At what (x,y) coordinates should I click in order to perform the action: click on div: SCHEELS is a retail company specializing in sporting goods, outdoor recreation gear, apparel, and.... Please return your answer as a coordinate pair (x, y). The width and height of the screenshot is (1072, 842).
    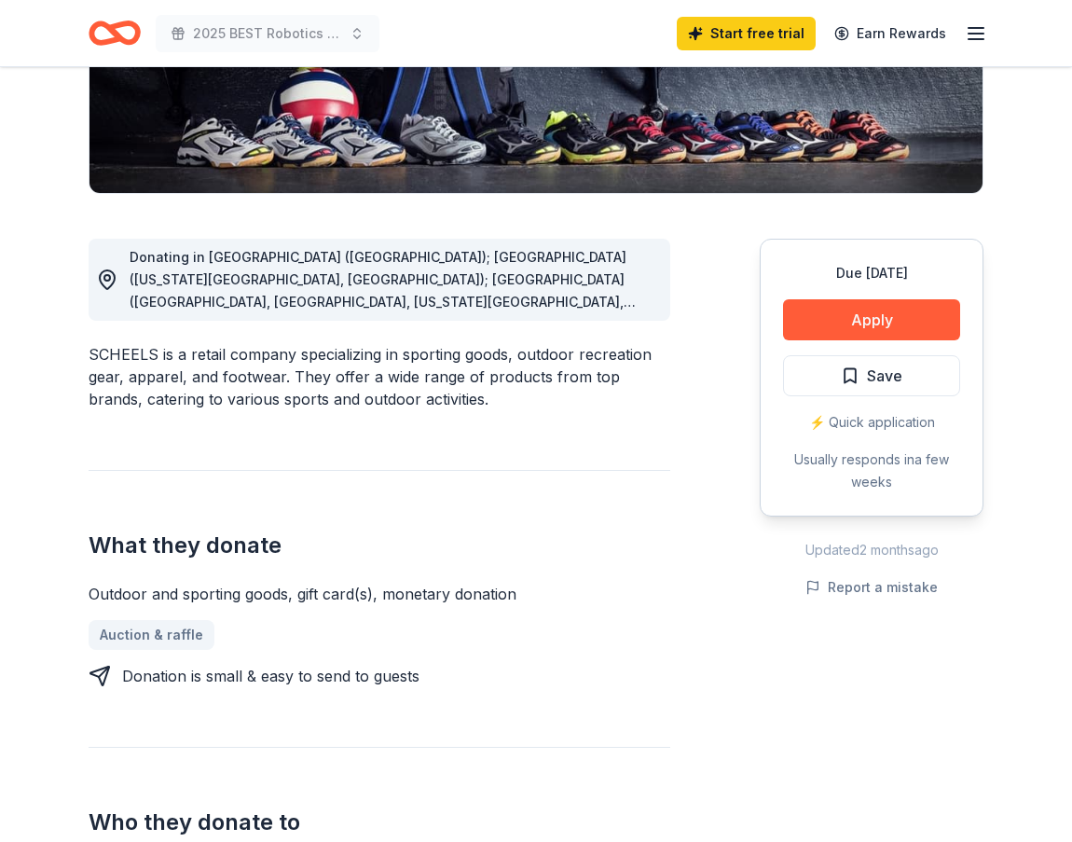
    Looking at the image, I should click on (379, 377).